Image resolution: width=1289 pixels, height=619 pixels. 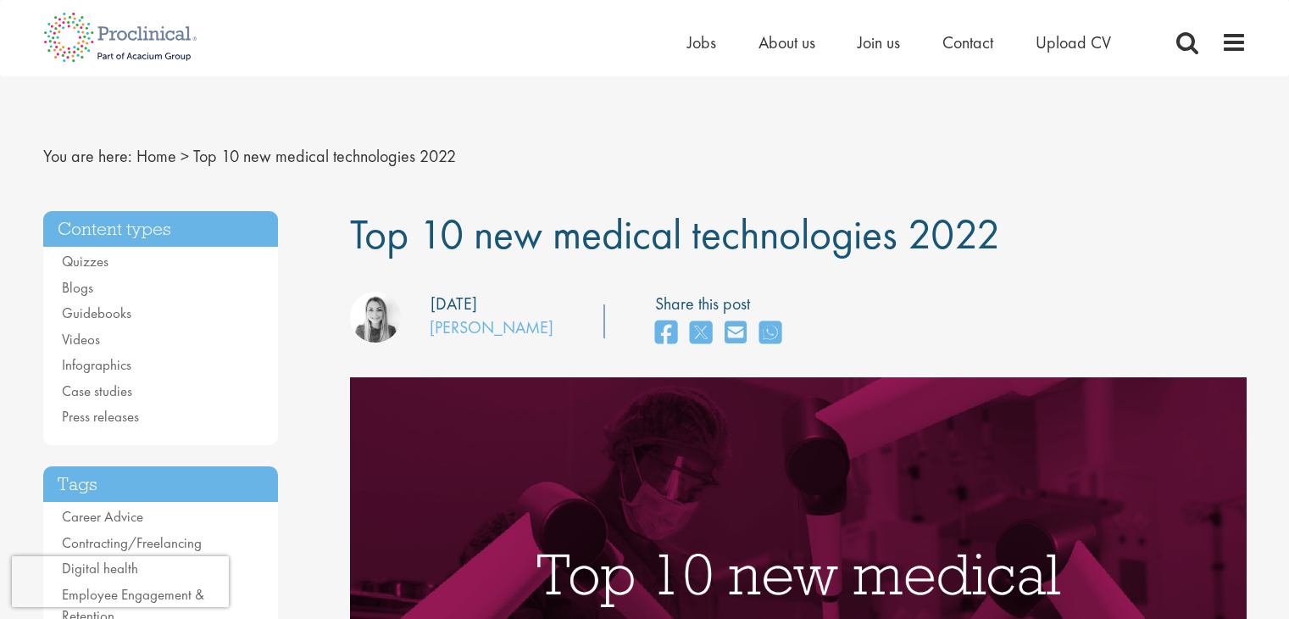 What do you see at coordinates (702, 42) in the screenshot?
I see `span: Jobs` at bounding box center [702, 42].